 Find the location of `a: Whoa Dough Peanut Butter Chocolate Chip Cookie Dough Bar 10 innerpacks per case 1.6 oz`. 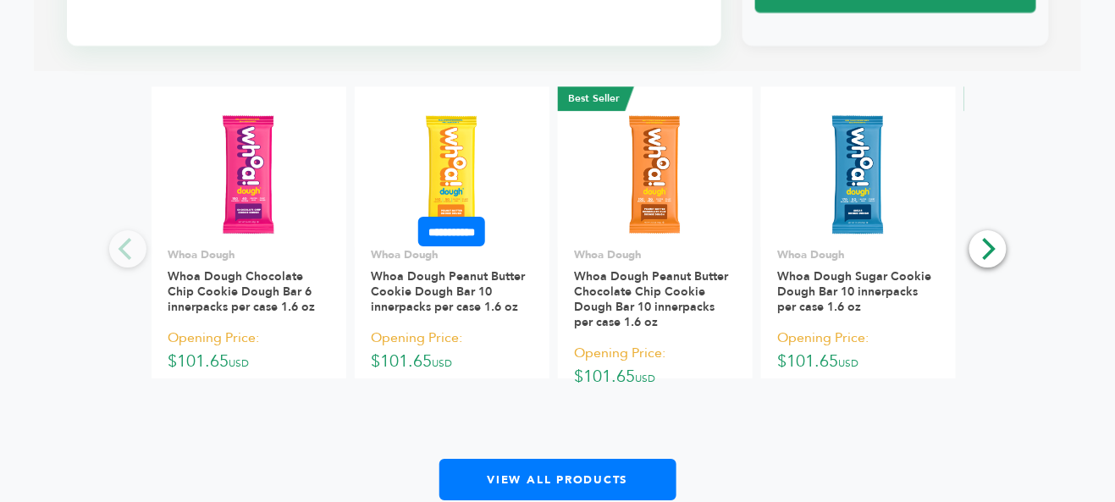

a: Whoa Dough Peanut Butter Chocolate Chip Cookie Dough Bar 10 innerpacks per case 1.6 oz is located at coordinates (652, 299).